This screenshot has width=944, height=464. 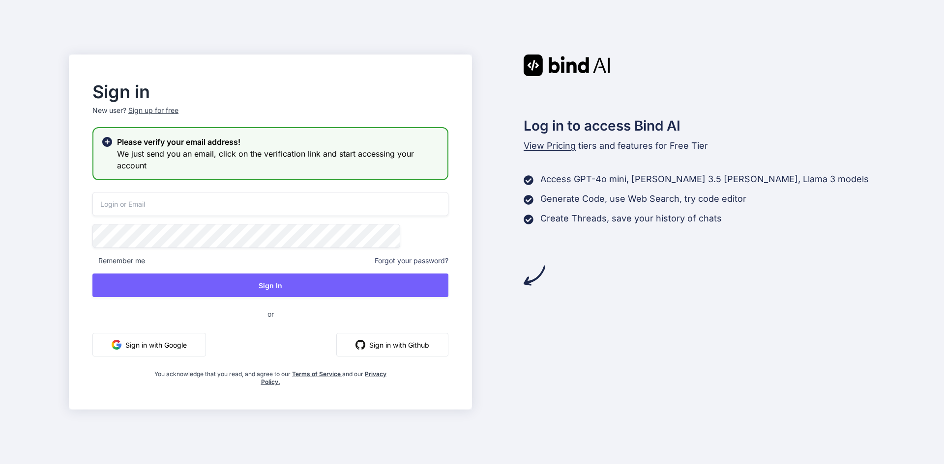 What do you see at coordinates (699, 126) in the screenshot?
I see `h2: Log in to access Bind AI` at bounding box center [699, 126].